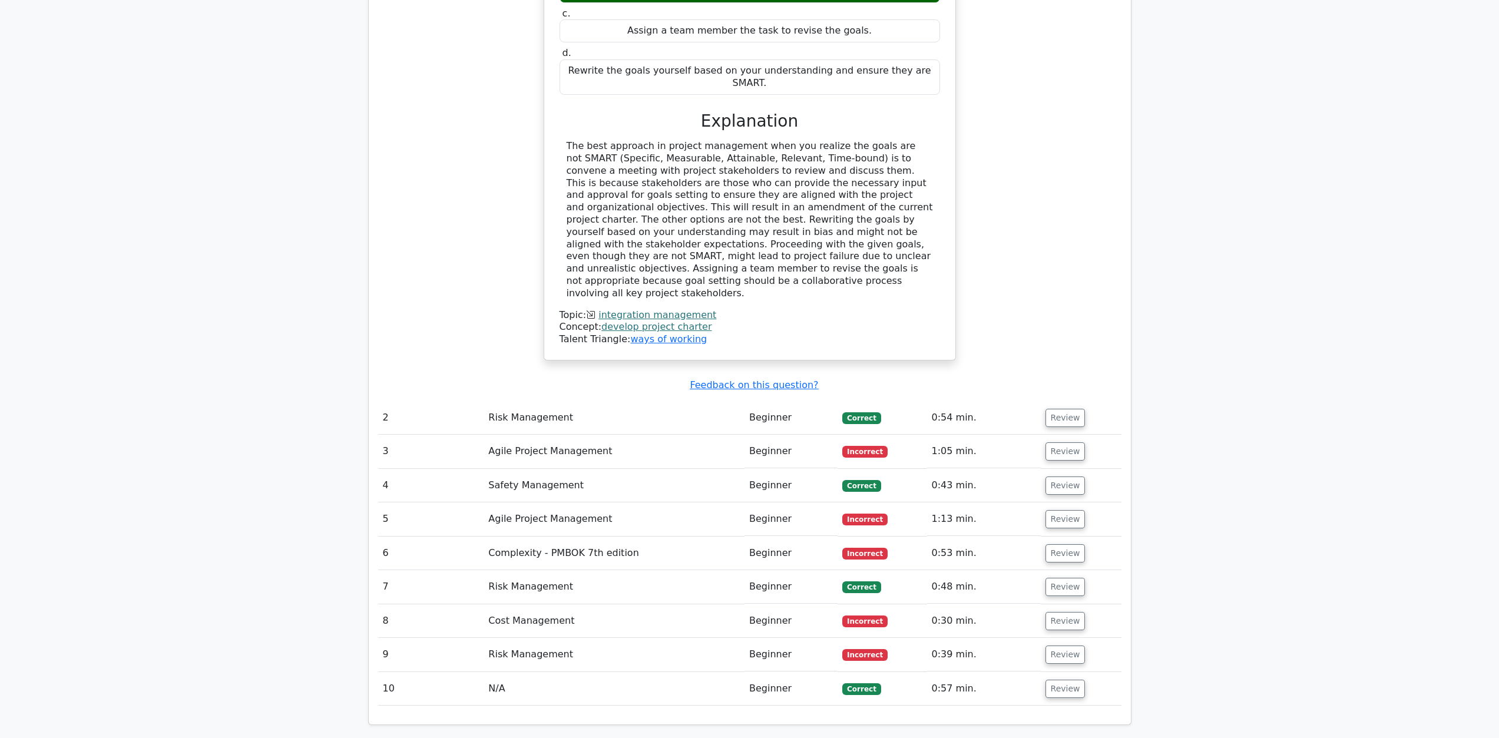 This screenshot has height=738, width=1499. I want to click on div: The best approach in project management when you realize the goals are not SMART (Specific, Measu..., so click(750, 220).